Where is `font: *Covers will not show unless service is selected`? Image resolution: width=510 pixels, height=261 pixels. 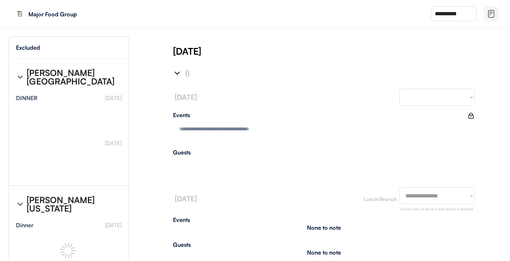 font: *Covers will not show unless service is selected is located at coordinates (436, 208).